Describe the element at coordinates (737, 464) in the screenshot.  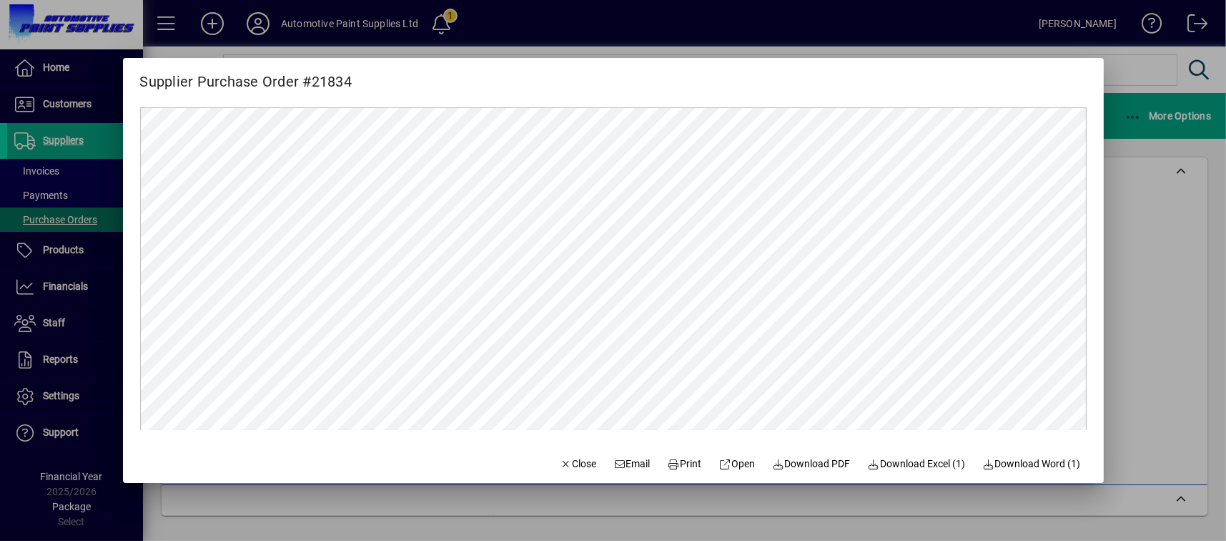
I see `a: Open` at that location.